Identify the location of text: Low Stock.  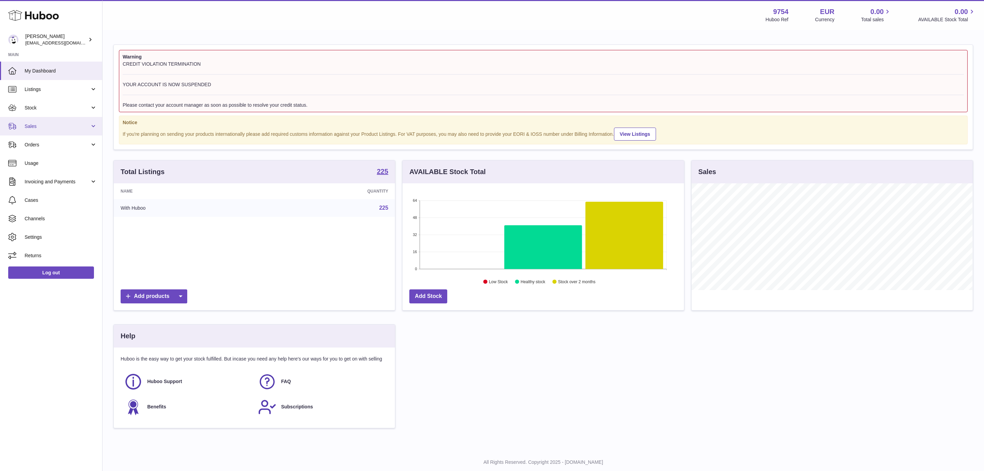
(499, 282).